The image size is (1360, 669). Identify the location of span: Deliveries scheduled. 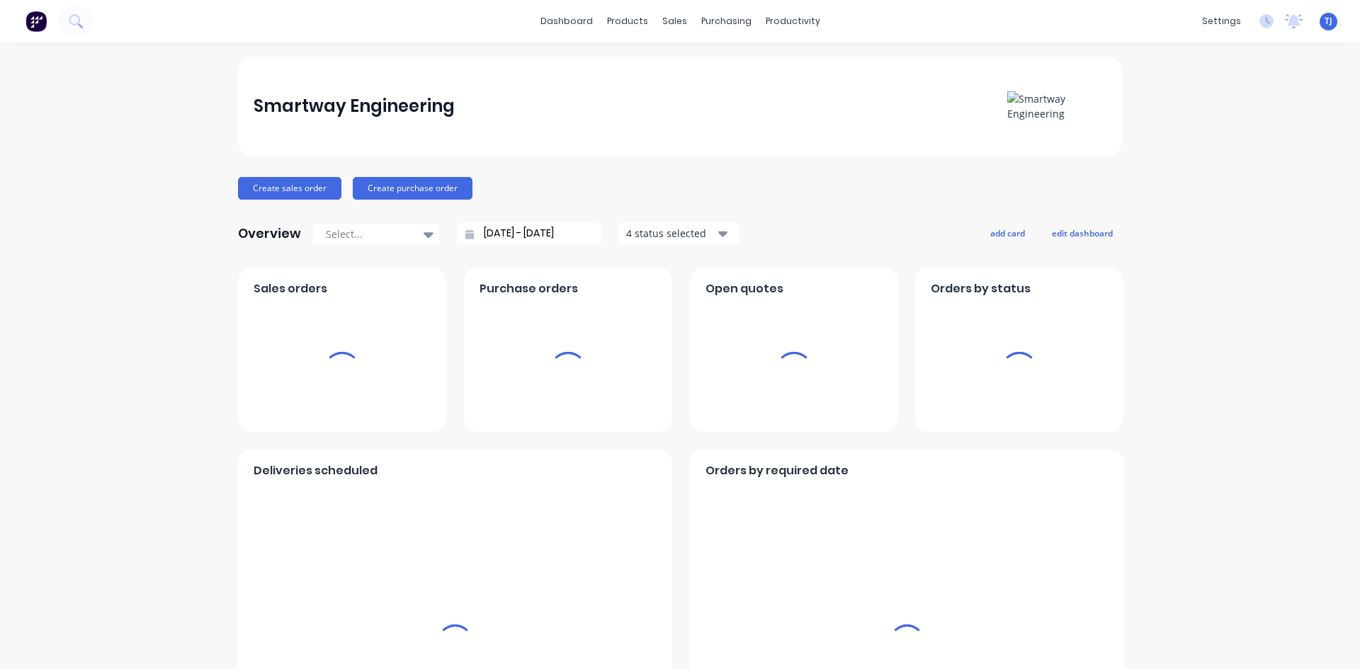
(315, 471).